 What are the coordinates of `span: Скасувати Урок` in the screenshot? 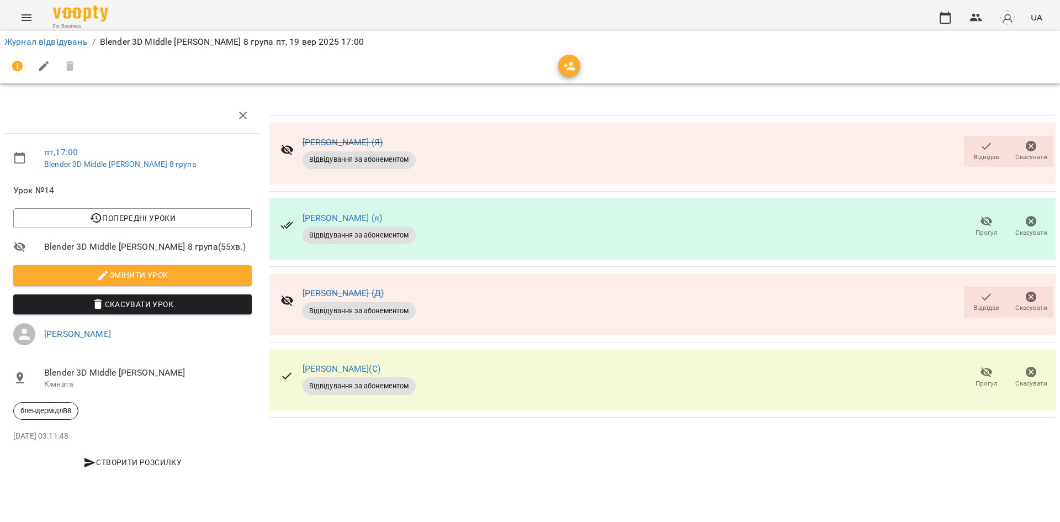 It's located at (133, 304).